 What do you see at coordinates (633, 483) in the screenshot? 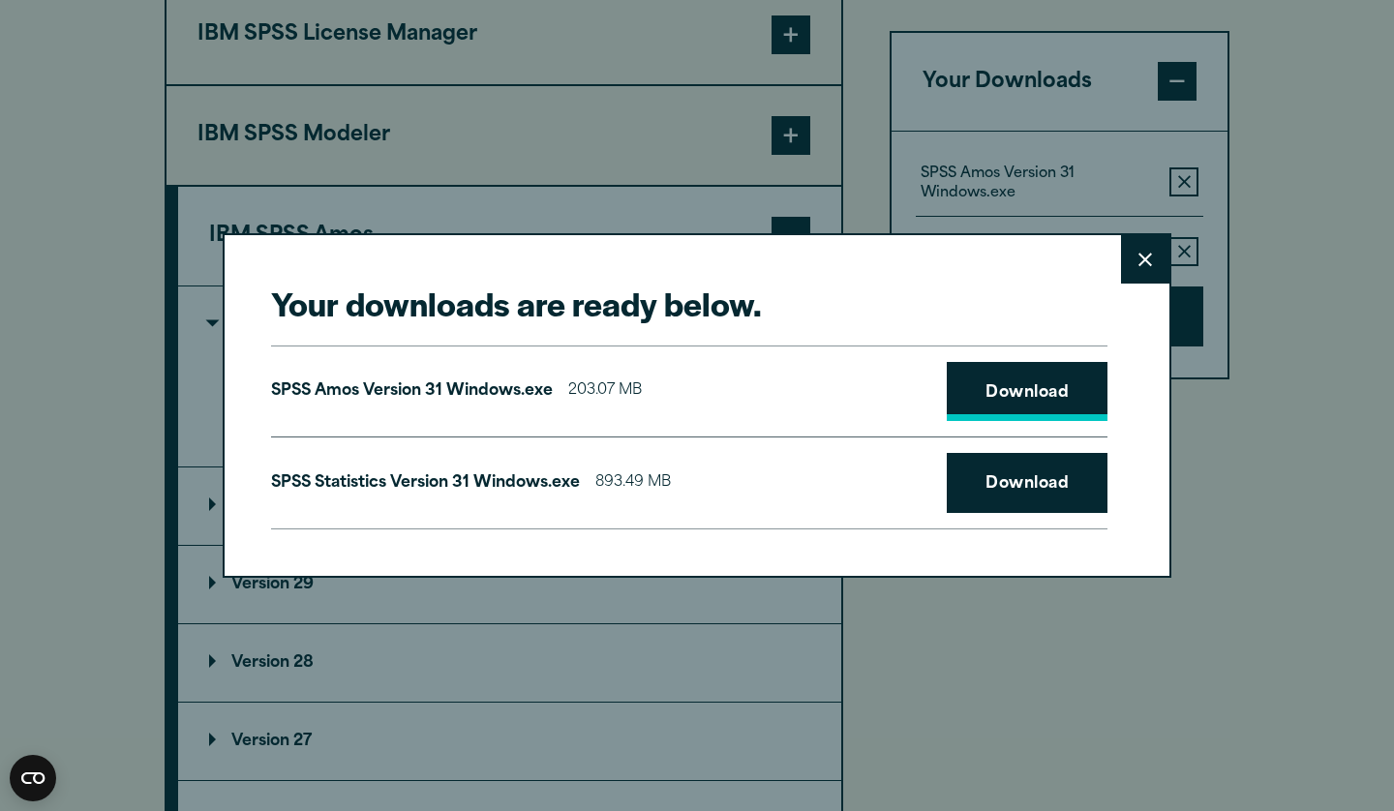
I see `span: 893.49 MB` at bounding box center [633, 483].